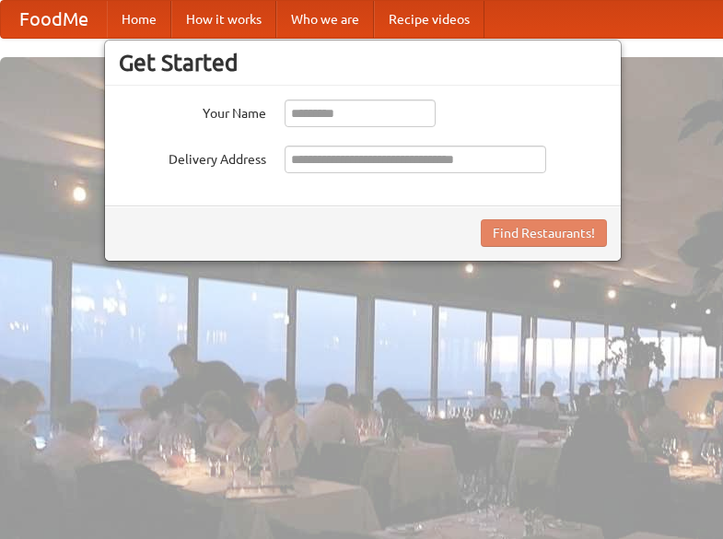  What do you see at coordinates (363, 63) in the screenshot?
I see `h3: Get Started` at bounding box center [363, 63].